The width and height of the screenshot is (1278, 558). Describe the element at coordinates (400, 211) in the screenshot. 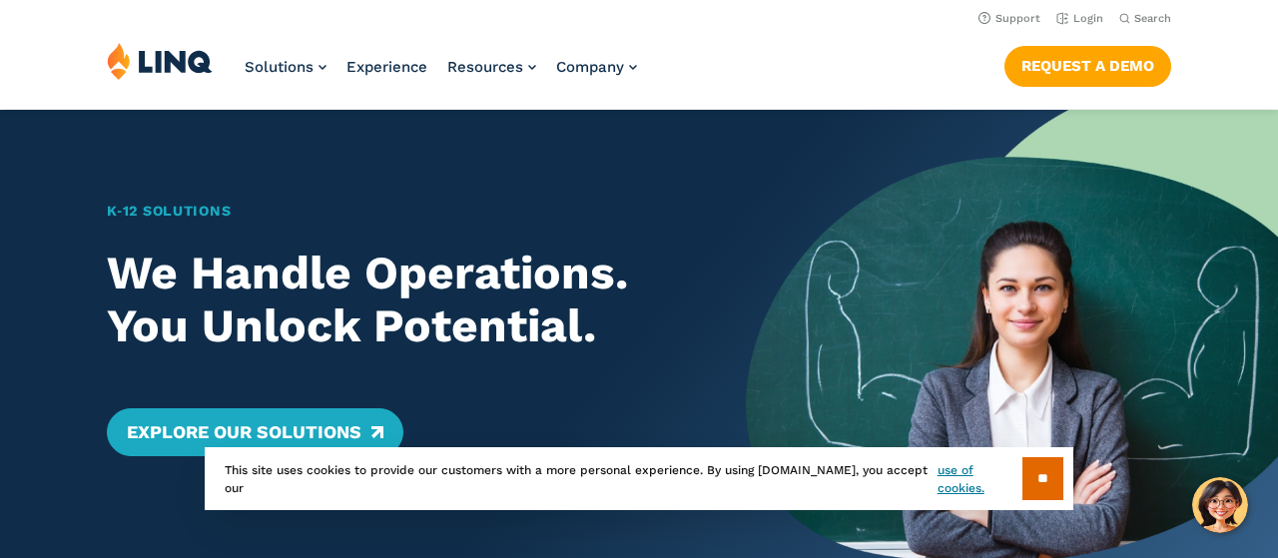

I see `h1: K‑12 Solutions` at that location.